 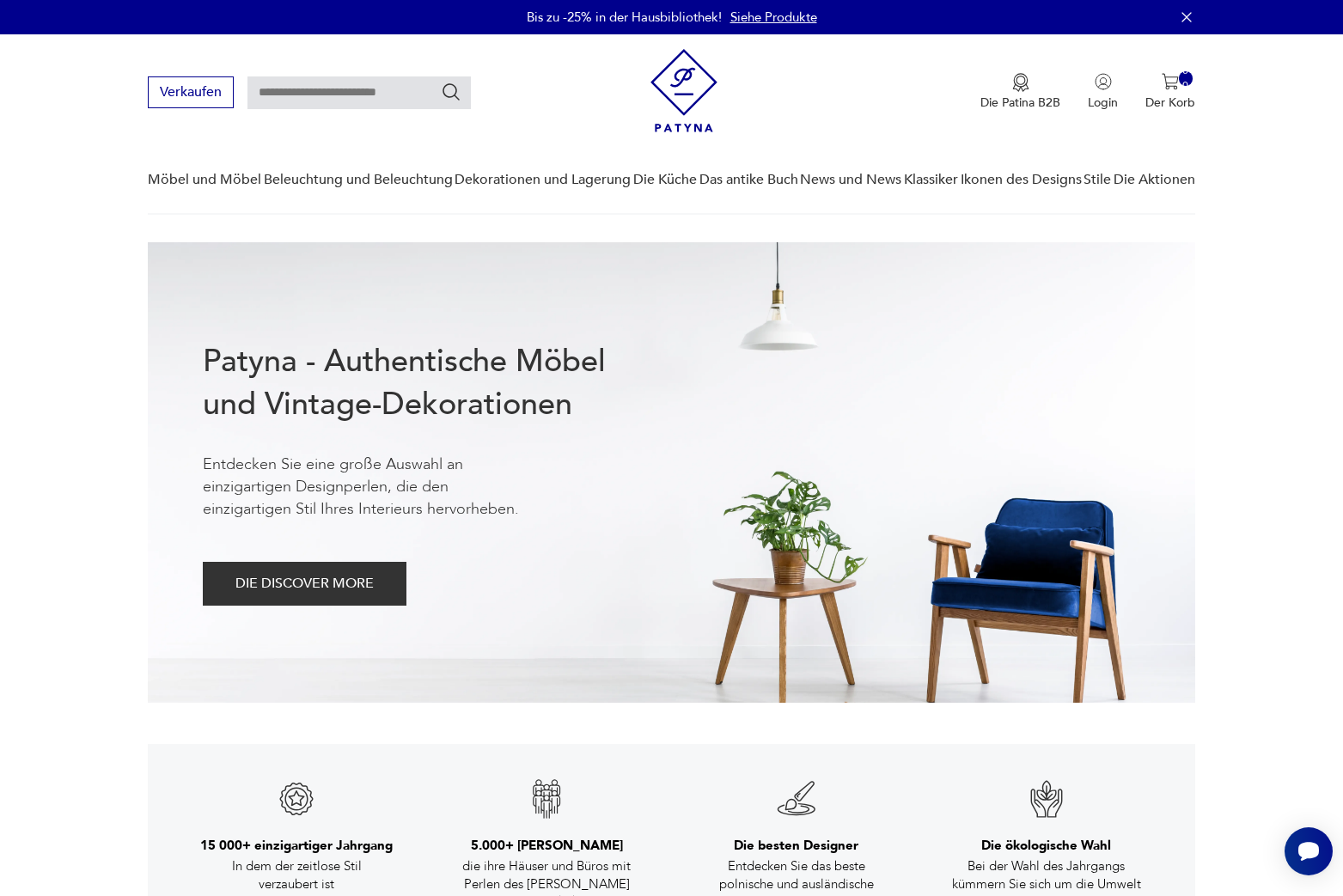 What do you see at coordinates (542, 179) in the screenshot?
I see `a: Dekorationen und Lagerung` at bounding box center [542, 179].